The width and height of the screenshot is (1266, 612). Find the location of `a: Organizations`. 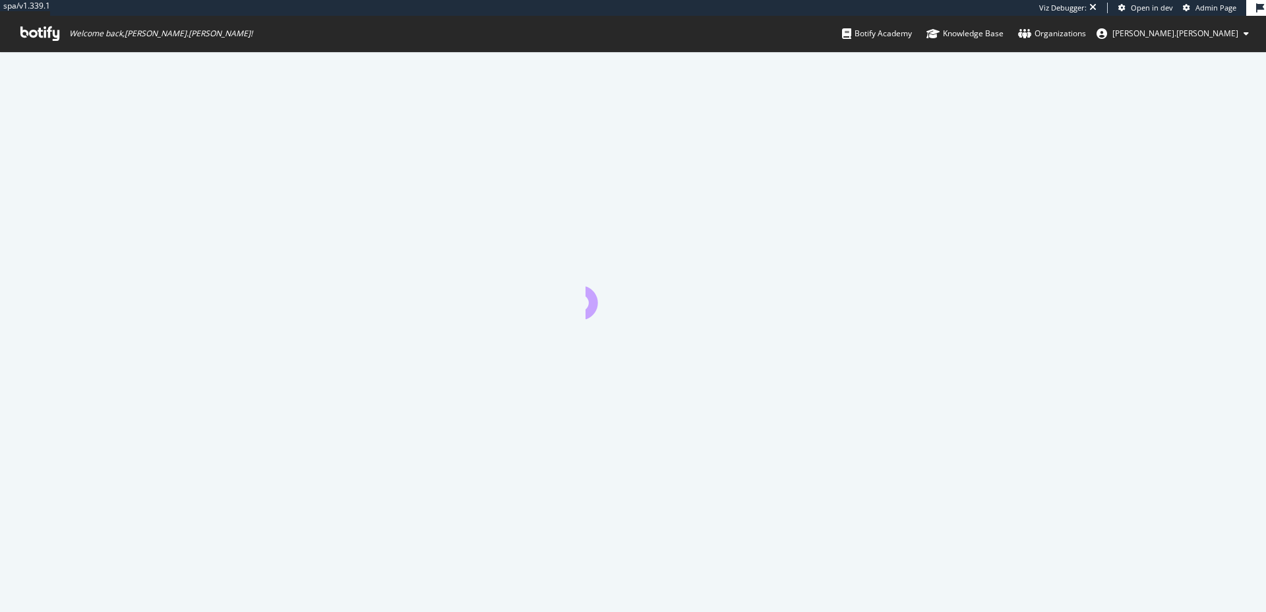

a: Organizations is located at coordinates (1052, 34).